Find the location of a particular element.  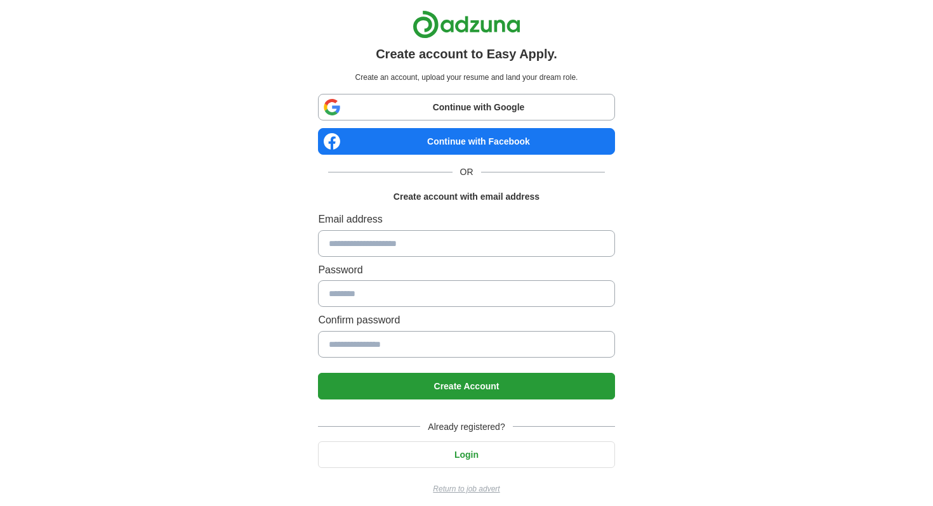

button: Login is located at coordinates (466, 455).